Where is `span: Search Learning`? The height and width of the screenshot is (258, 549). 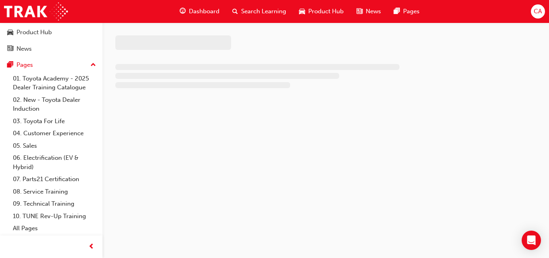 span: Search Learning is located at coordinates (264, 11).